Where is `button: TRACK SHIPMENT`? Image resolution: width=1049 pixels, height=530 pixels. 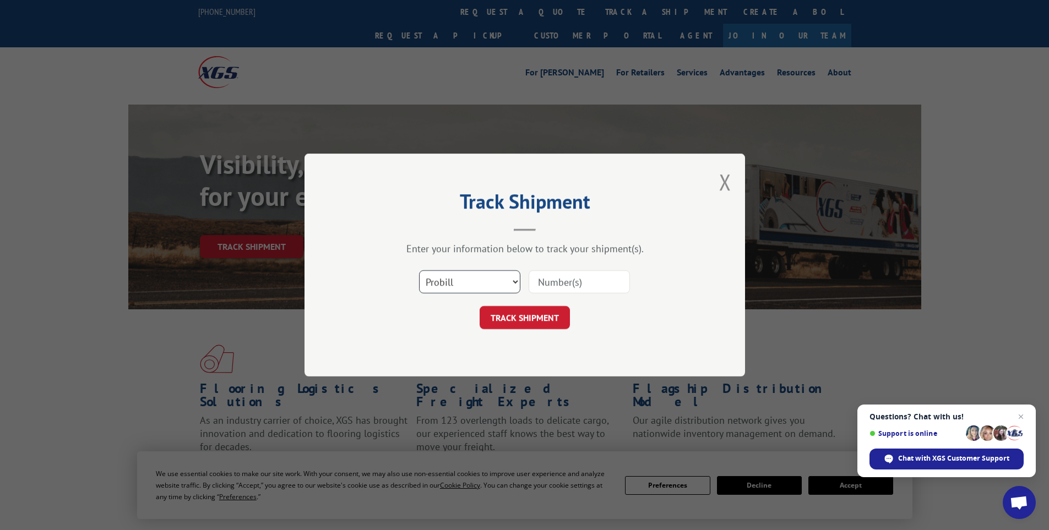
button: TRACK SHIPMENT is located at coordinates (525, 318).